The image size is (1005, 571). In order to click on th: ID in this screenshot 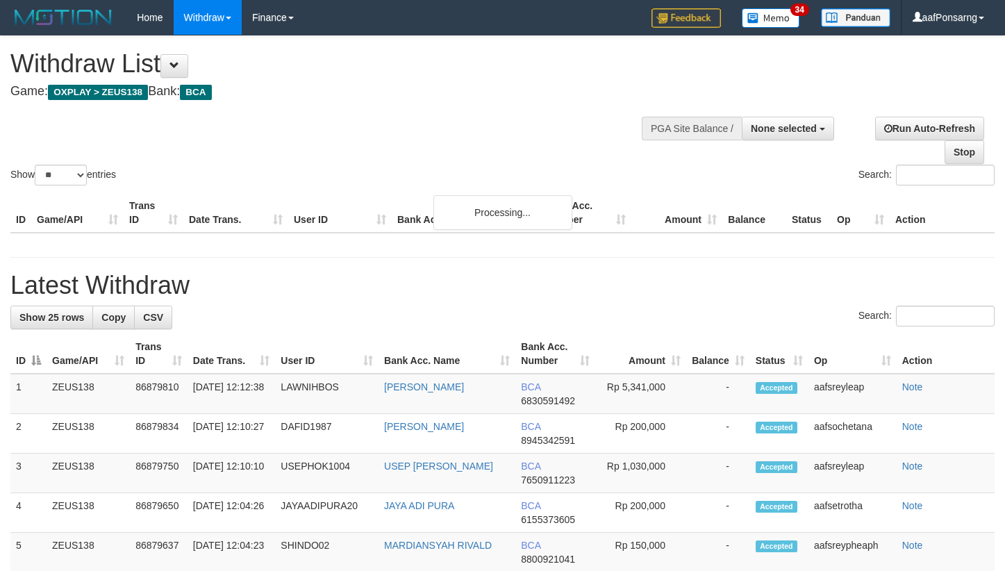, I will do `click(21, 212)`.